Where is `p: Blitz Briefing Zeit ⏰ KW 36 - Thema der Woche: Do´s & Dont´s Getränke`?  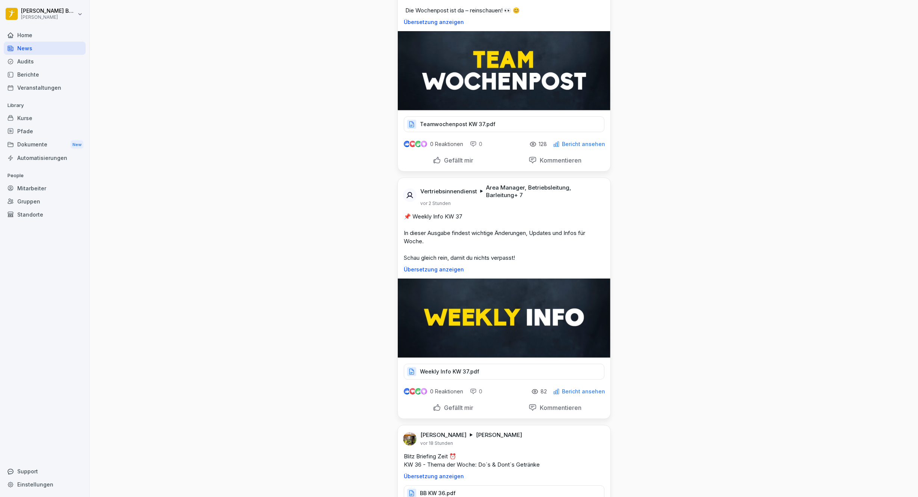
p: Blitz Briefing Zeit ⏰ KW 36 - Thema der Woche: Do´s & Dont´s Getränke is located at coordinates (504, 461).